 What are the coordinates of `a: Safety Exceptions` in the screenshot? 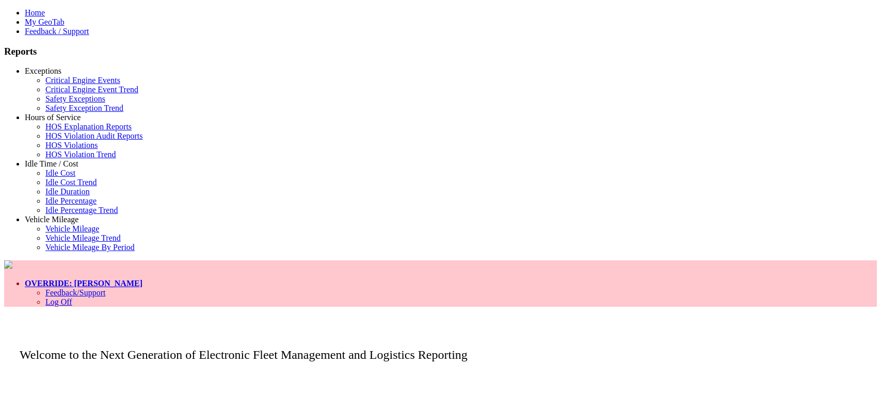 It's located at (75, 99).